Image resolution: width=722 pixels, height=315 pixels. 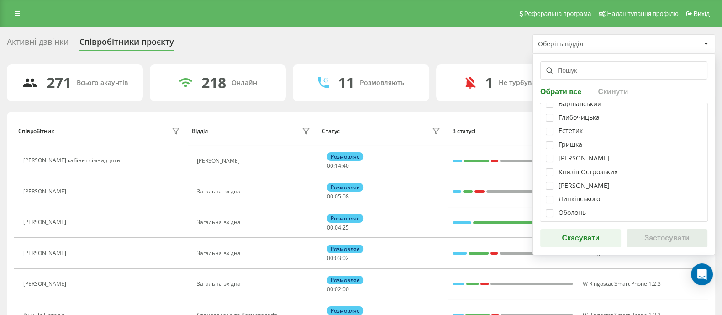 What do you see at coordinates (382, 83) in the screenshot?
I see `div: Розмовляють` at bounding box center [382, 83].